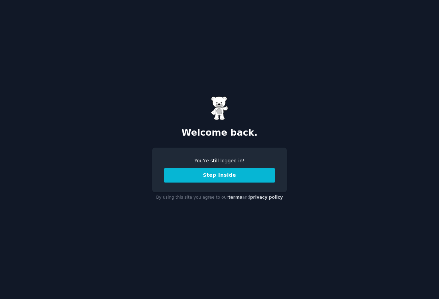 The height and width of the screenshot is (299, 439). Describe the element at coordinates (219, 161) in the screenshot. I see `div: You're still logged in!` at that location.